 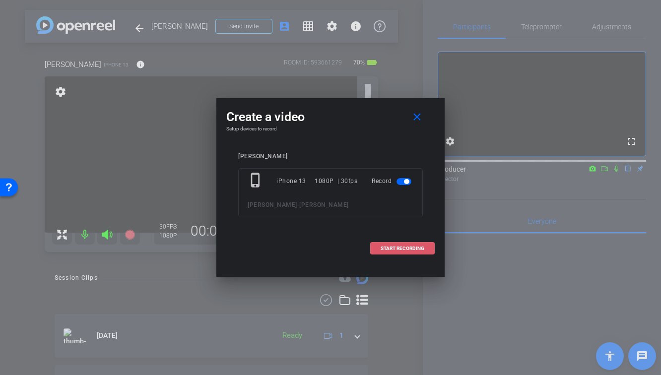 I want to click on div: iPhone 13, so click(x=295, y=181).